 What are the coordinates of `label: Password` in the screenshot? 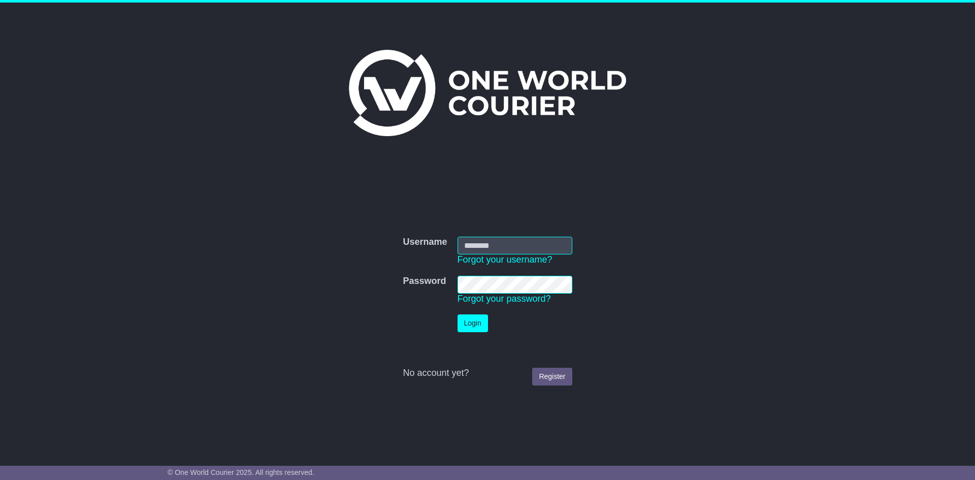 It's located at (424, 281).